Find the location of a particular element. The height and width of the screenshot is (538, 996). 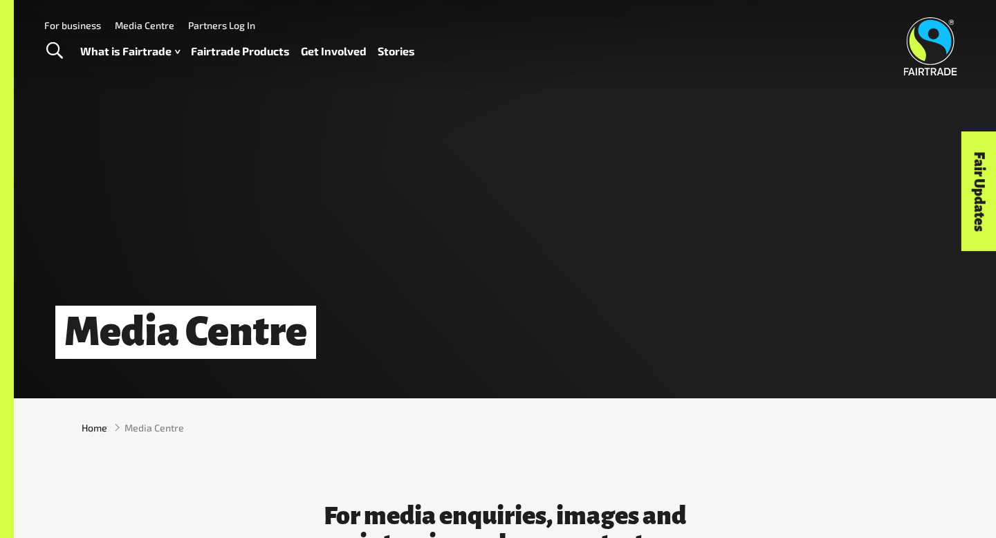

a: Fairtrade Products is located at coordinates (240, 51).